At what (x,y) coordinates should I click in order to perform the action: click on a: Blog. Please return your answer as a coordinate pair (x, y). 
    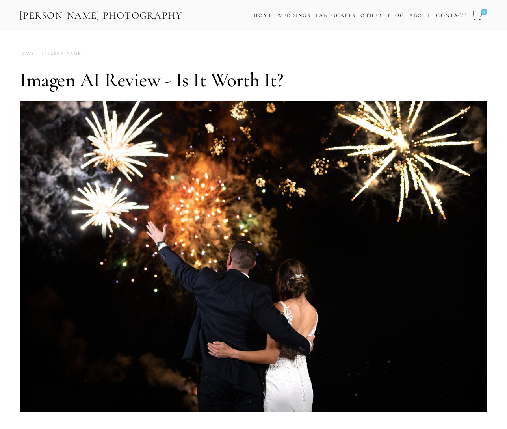
    Looking at the image, I should click on (396, 15).